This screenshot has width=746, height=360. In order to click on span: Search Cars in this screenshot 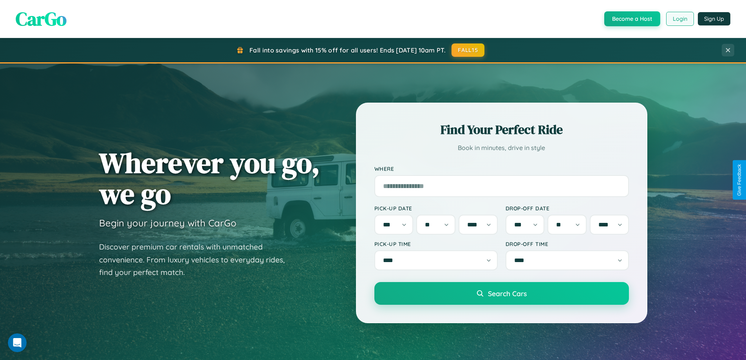, I will do `click(507, 293)`.